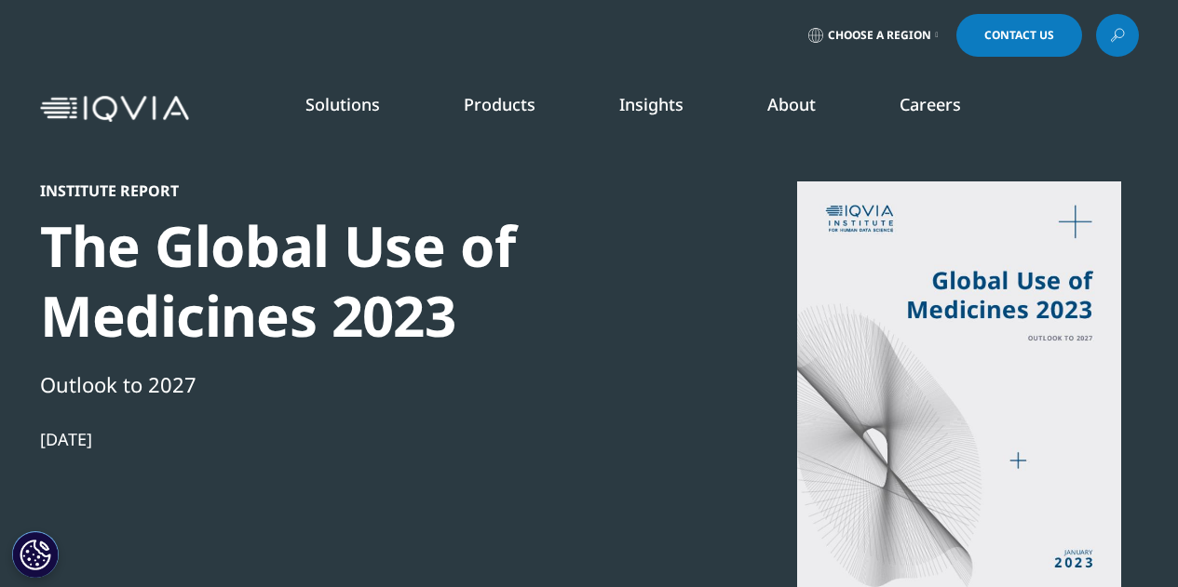 Image resolution: width=1178 pixels, height=587 pixels. I want to click on button: Cookie Settings, so click(35, 555).